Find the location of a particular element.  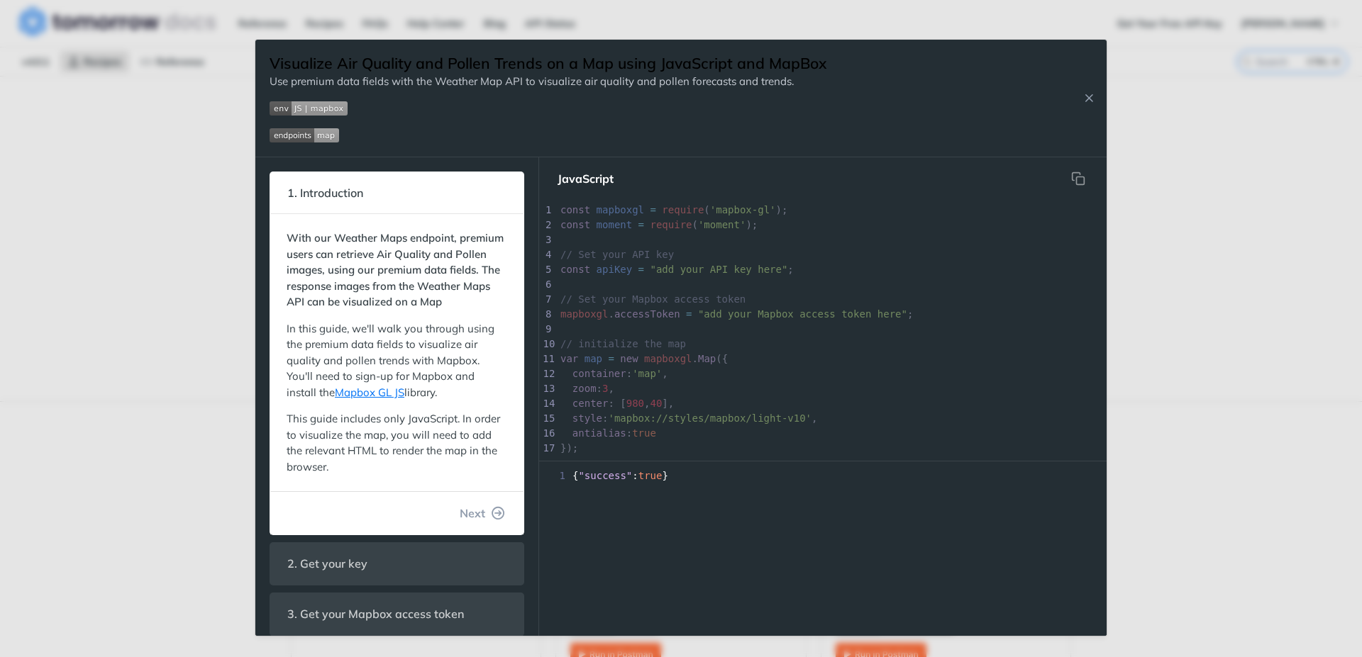

span: Next is located at coordinates (472, 514).